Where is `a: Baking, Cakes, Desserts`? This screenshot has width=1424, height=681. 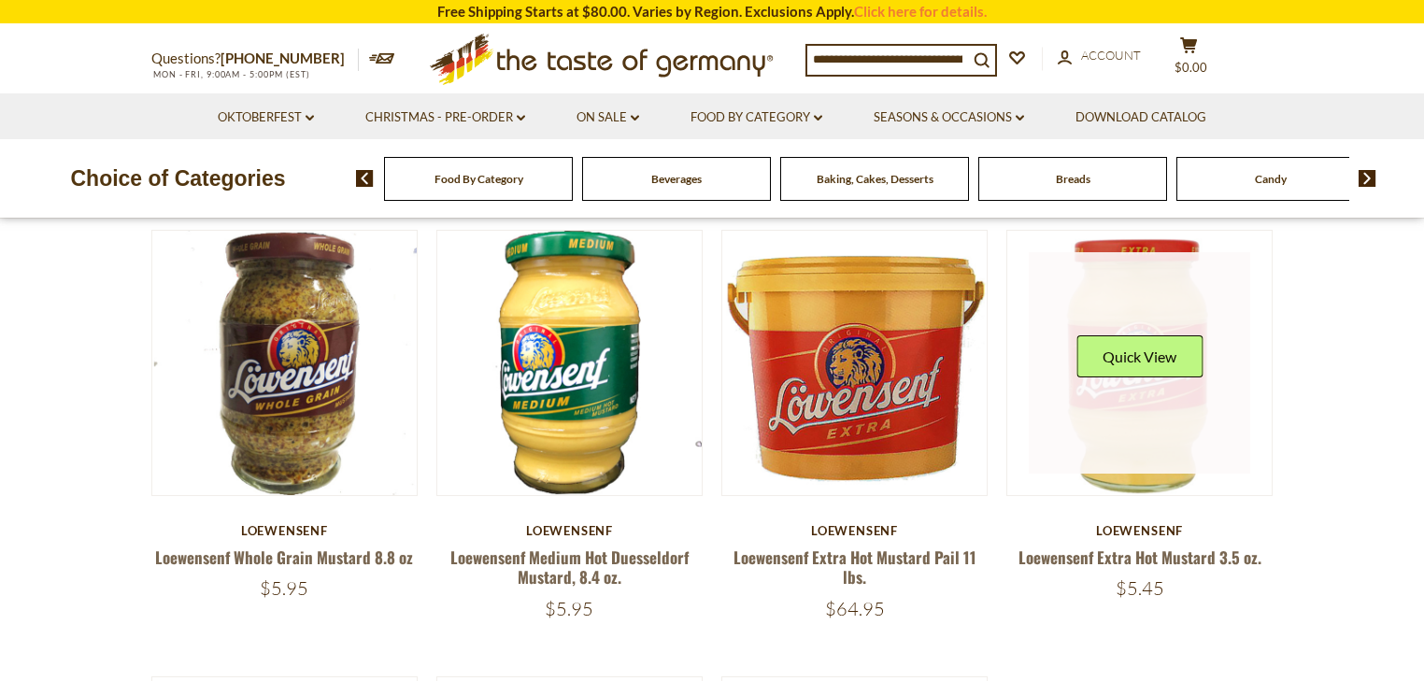 a: Baking, Cakes, Desserts is located at coordinates (874, 178).